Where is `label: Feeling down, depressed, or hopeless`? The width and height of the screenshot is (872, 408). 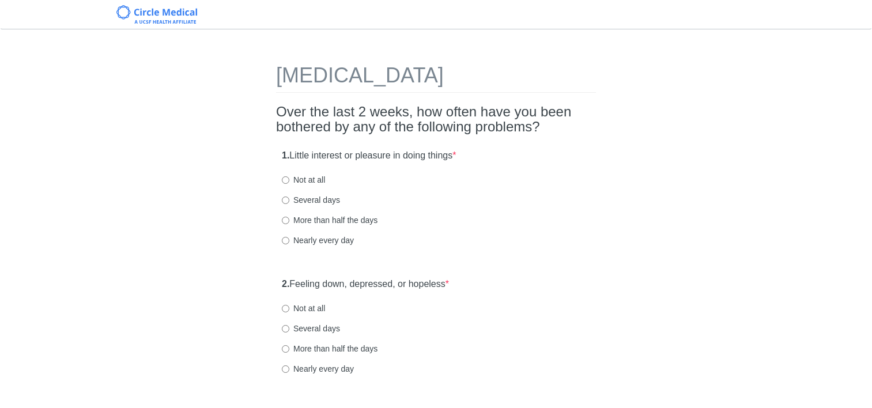 label: Feeling down, depressed, or hopeless is located at coordinates (365, 284).